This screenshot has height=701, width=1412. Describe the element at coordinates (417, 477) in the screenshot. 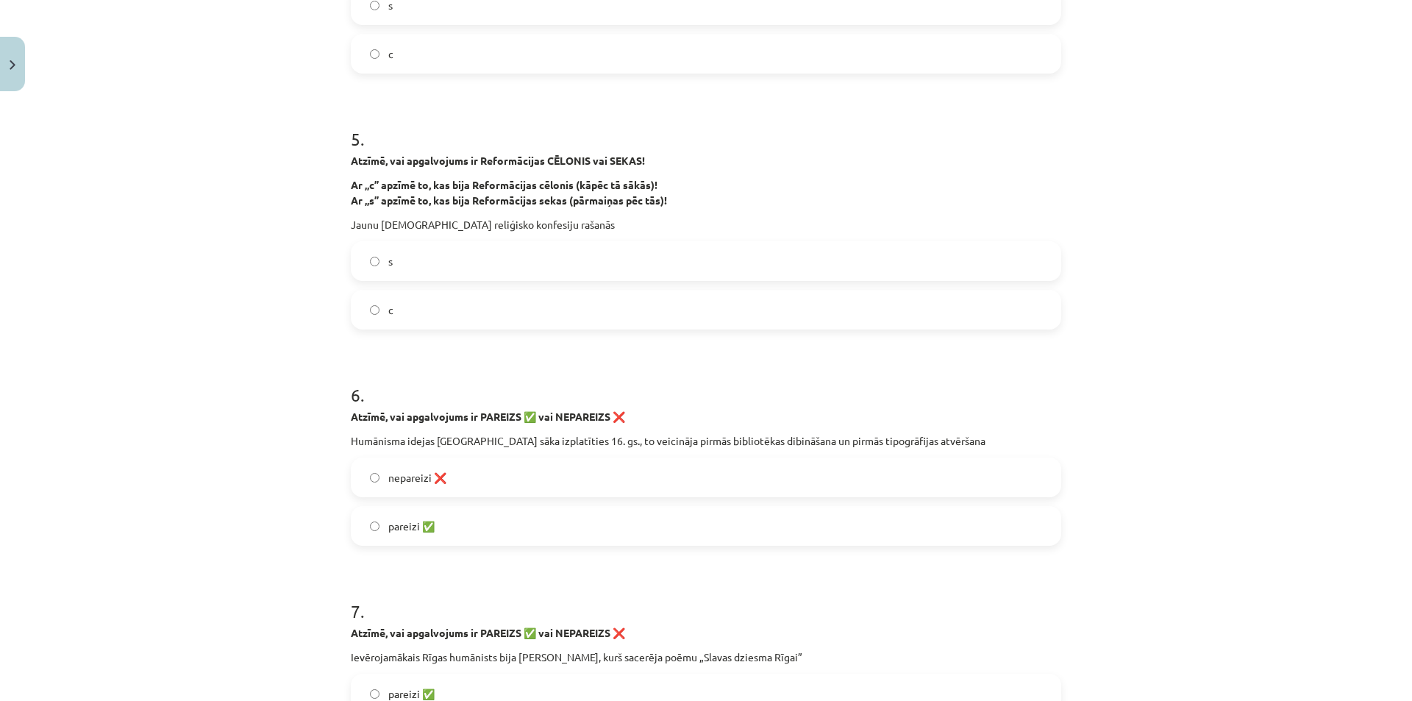

I see `span: nepareizi ❌` at that location.